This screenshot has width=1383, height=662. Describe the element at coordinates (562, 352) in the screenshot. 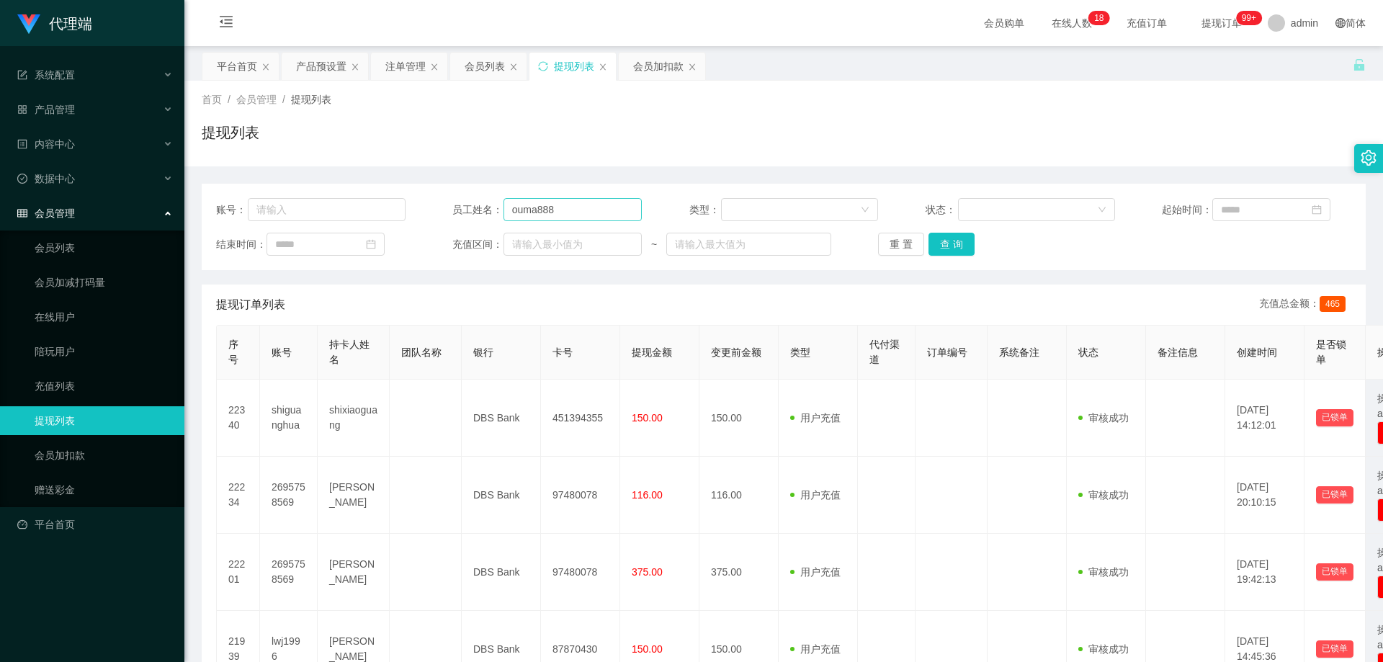

I see `span: 卡号` at that location.